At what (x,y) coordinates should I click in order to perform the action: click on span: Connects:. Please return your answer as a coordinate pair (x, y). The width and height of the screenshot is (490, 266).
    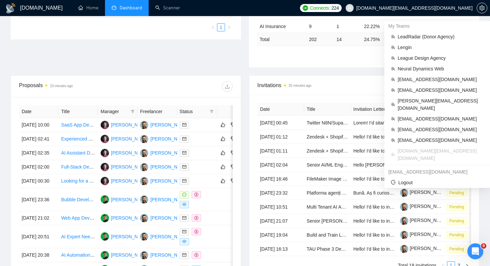
    Looking at the image, I should click on (320, 8).